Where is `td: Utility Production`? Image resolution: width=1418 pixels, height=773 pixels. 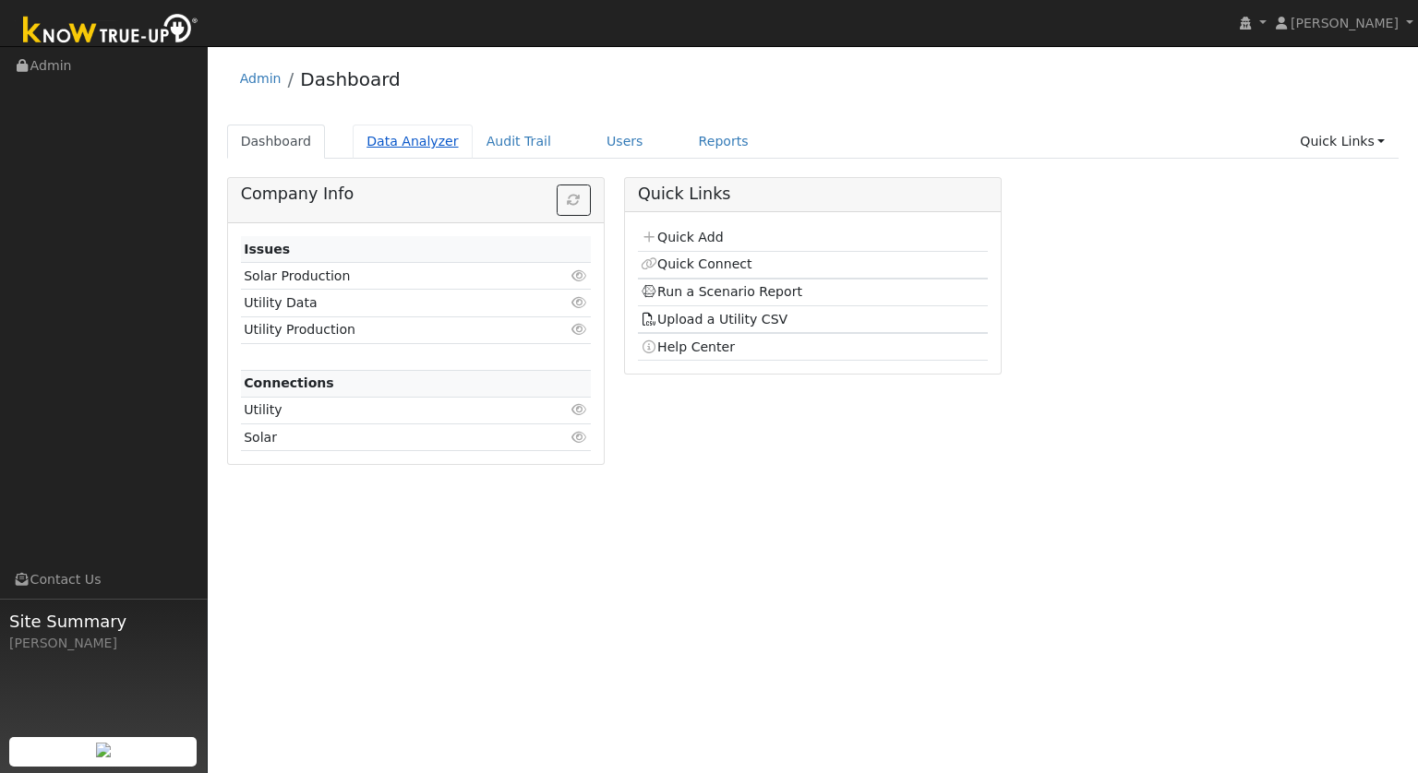 td: Utility Production is located at coordinates (388, 329).